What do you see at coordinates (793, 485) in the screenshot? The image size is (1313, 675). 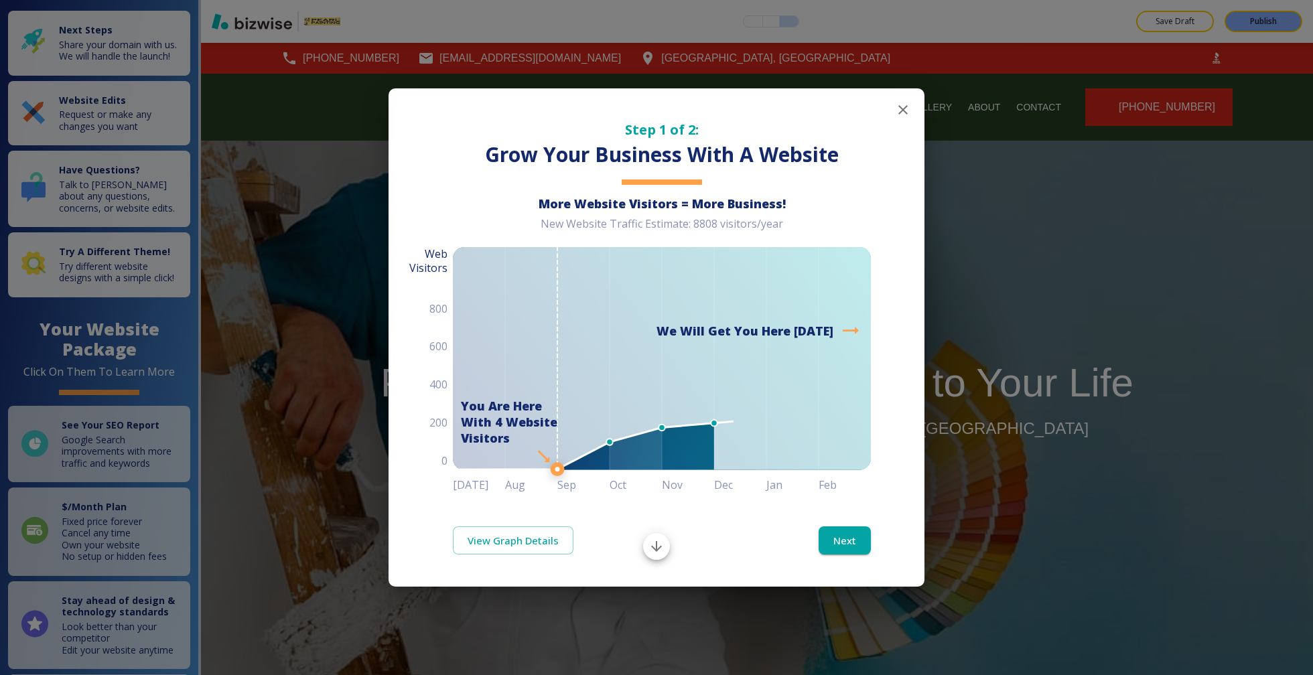 I see `h6: Jan` at bounding box center [793, 485].